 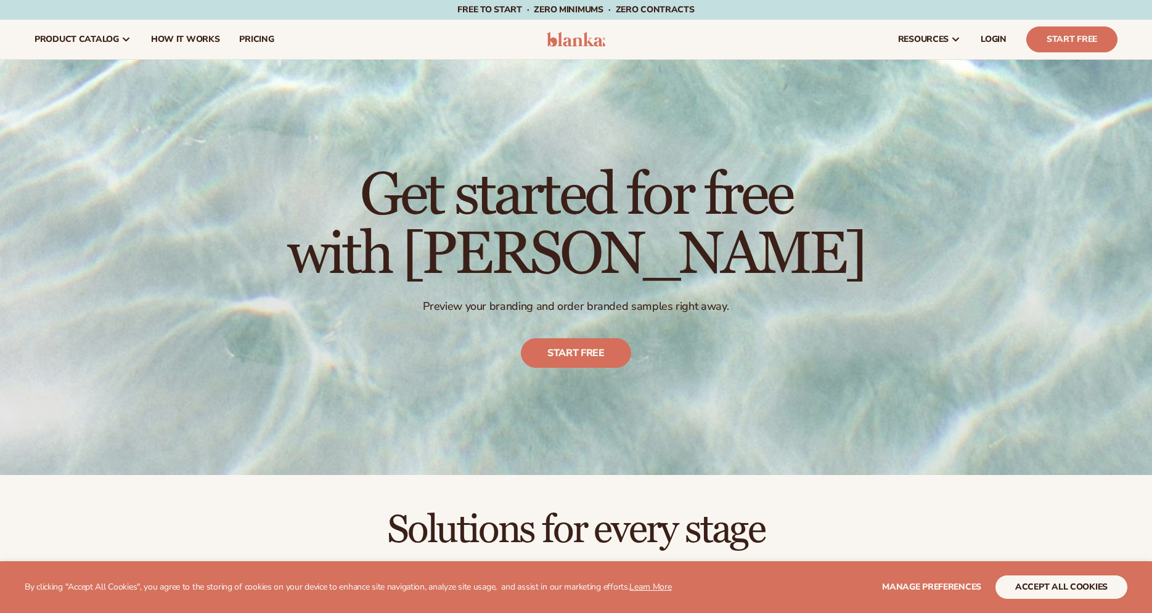 What do you see at coordinates (348, 587) in the screenshot?
I see `p: By clicking "Accept All Cookies", you agree to the storing of cookies on your device to enhance s...` at bounding box center [348, 587].